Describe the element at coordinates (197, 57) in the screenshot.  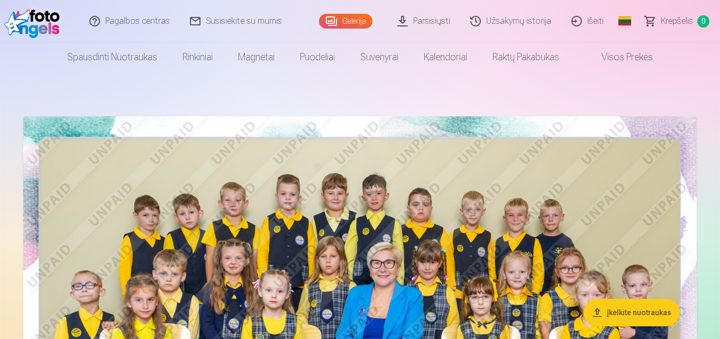
I see `a: Rinkiniai` at that location.